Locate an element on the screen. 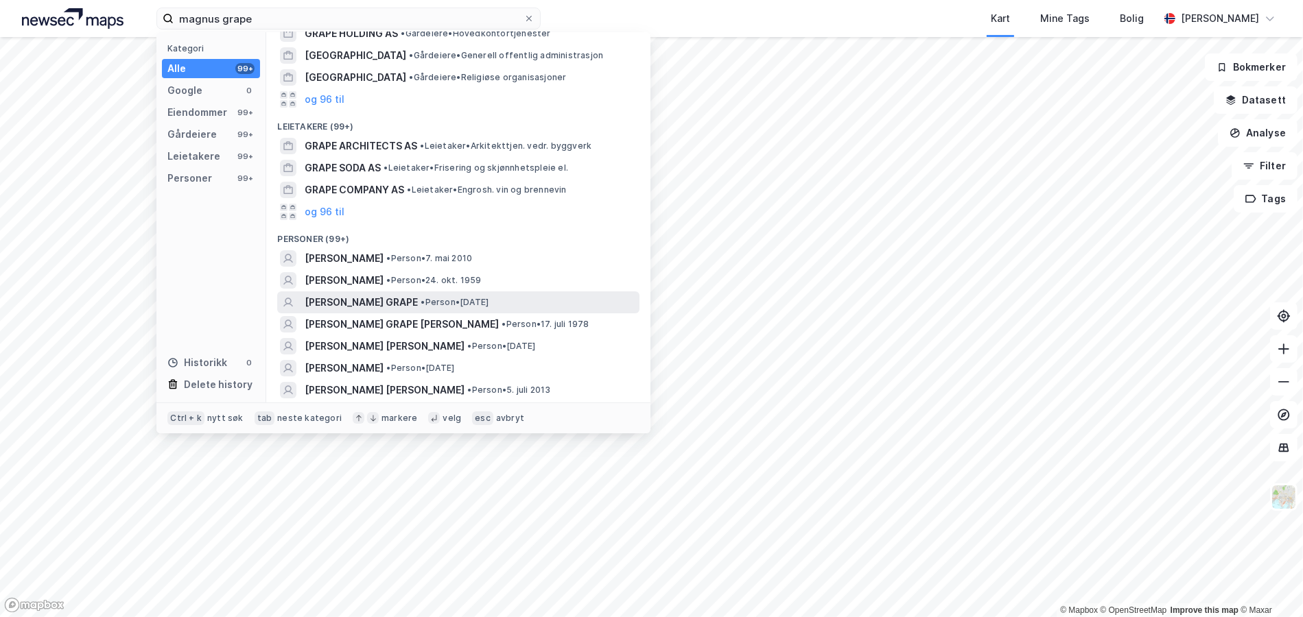 This screenshot has height=617, width=1303. button: Datasett is located at coordinates (1256, 100).